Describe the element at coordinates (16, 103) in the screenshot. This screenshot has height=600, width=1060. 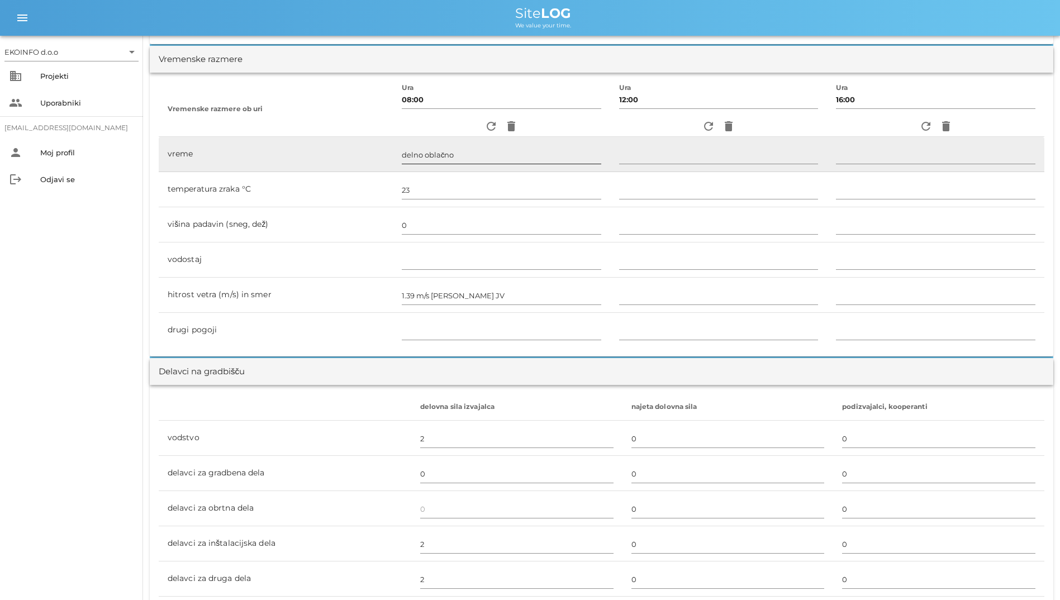
I see `i: people` at that location.